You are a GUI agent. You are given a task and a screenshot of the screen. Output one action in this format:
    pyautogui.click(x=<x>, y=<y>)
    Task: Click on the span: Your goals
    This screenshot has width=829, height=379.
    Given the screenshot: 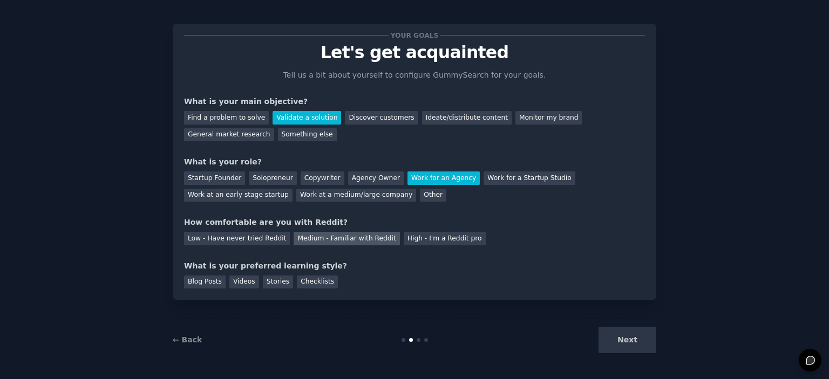 What is the action you would take?
    pyautogui.click(x=414, y=35)
    